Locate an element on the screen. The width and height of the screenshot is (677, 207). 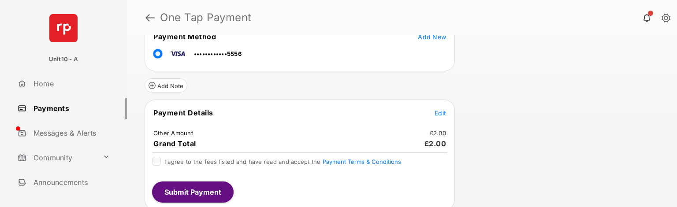
span: Grand Total is located at coordinates (175, 144).